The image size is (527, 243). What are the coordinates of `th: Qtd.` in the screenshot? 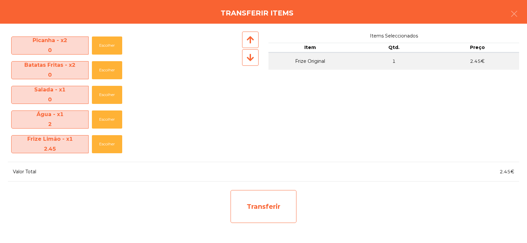 It's located at (394, 48).